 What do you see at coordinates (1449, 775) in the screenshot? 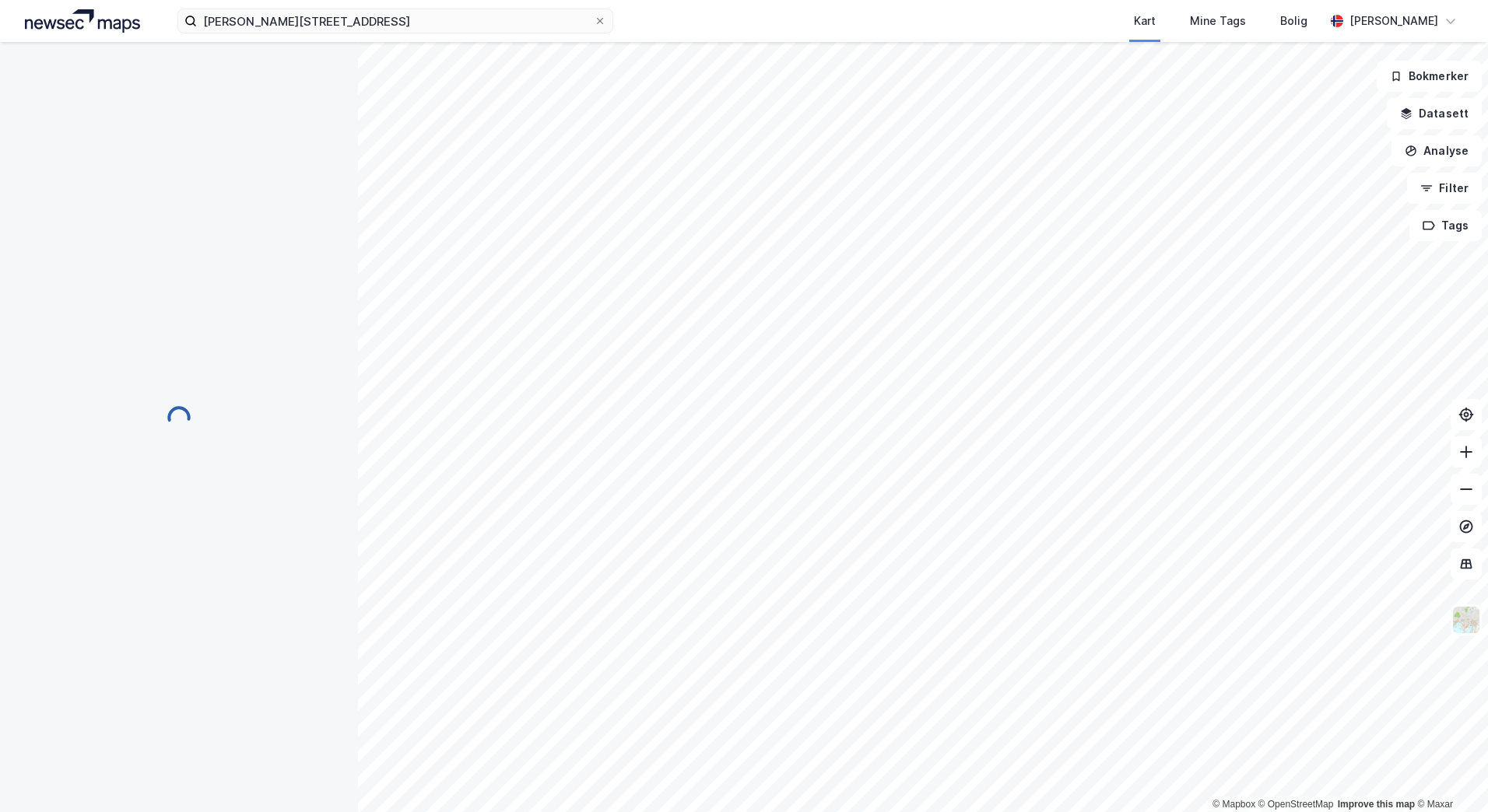
I see `div: Kontrollprogram for chat` at bounding box center [1449, 775].